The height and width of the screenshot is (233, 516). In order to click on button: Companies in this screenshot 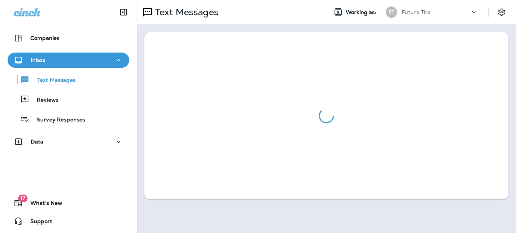, I will do `click(68, 38)`.